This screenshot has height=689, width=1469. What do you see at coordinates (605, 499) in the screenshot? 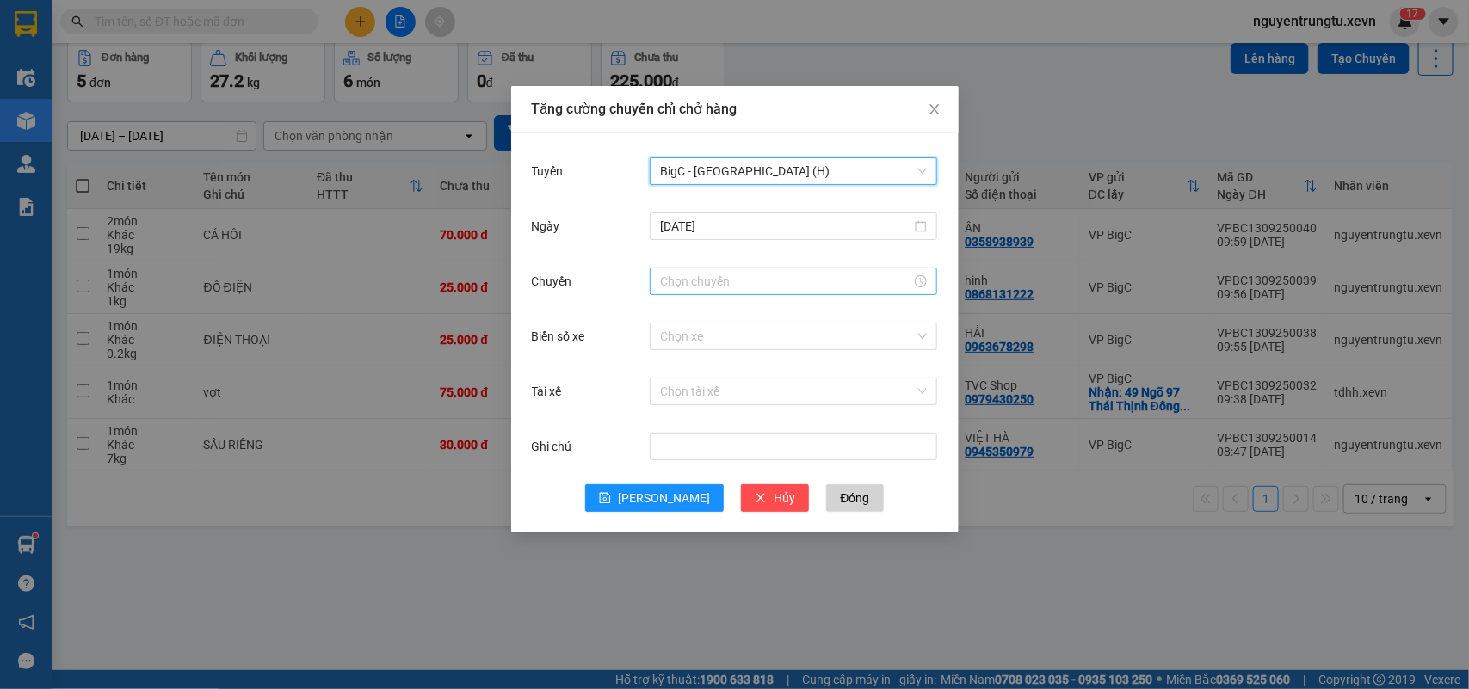
I see `span: save` at bounding box center [605, 499].